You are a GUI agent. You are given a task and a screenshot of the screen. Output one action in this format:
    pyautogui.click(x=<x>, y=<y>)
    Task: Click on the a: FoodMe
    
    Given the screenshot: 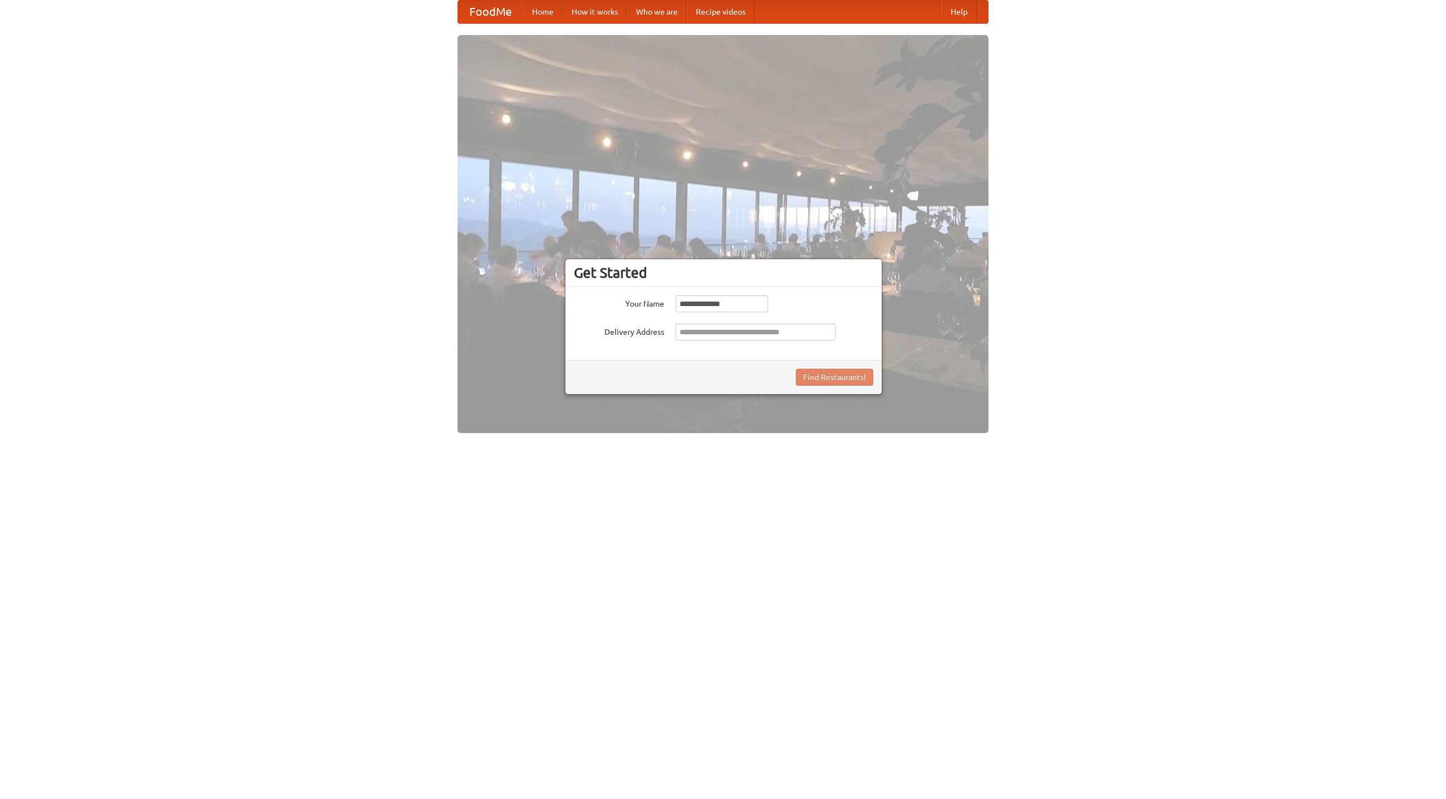 What is the action you would take?
    pyautogui.click(x=490, y=12)
    